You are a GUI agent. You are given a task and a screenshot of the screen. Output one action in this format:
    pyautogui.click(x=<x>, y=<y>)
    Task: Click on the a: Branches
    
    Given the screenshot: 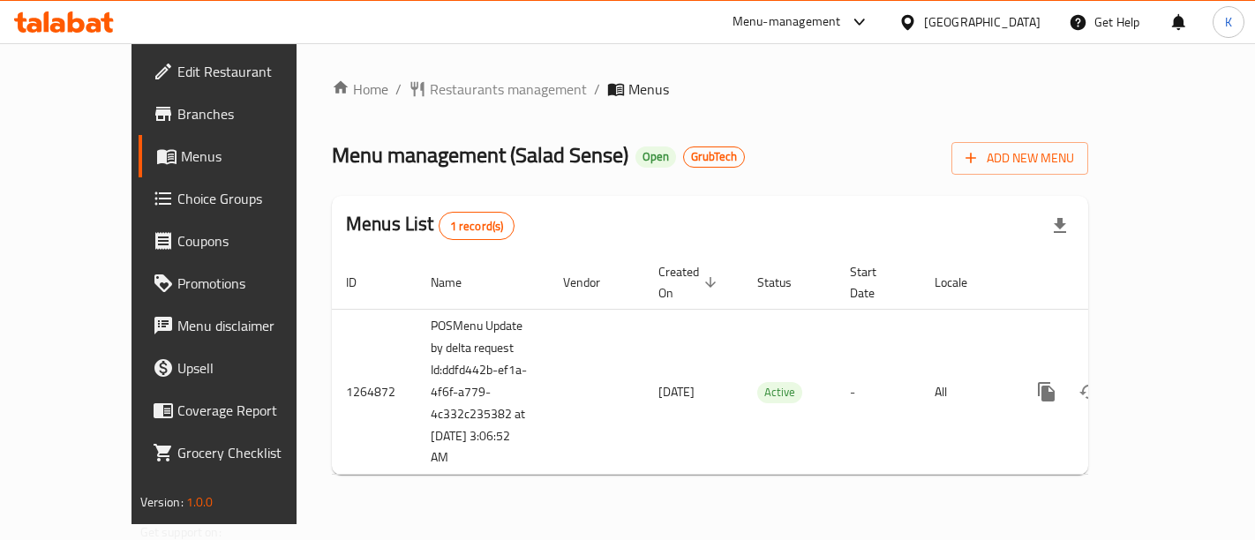 What is the action you would take?
    pyautogui.click(x=239, y=114)
    